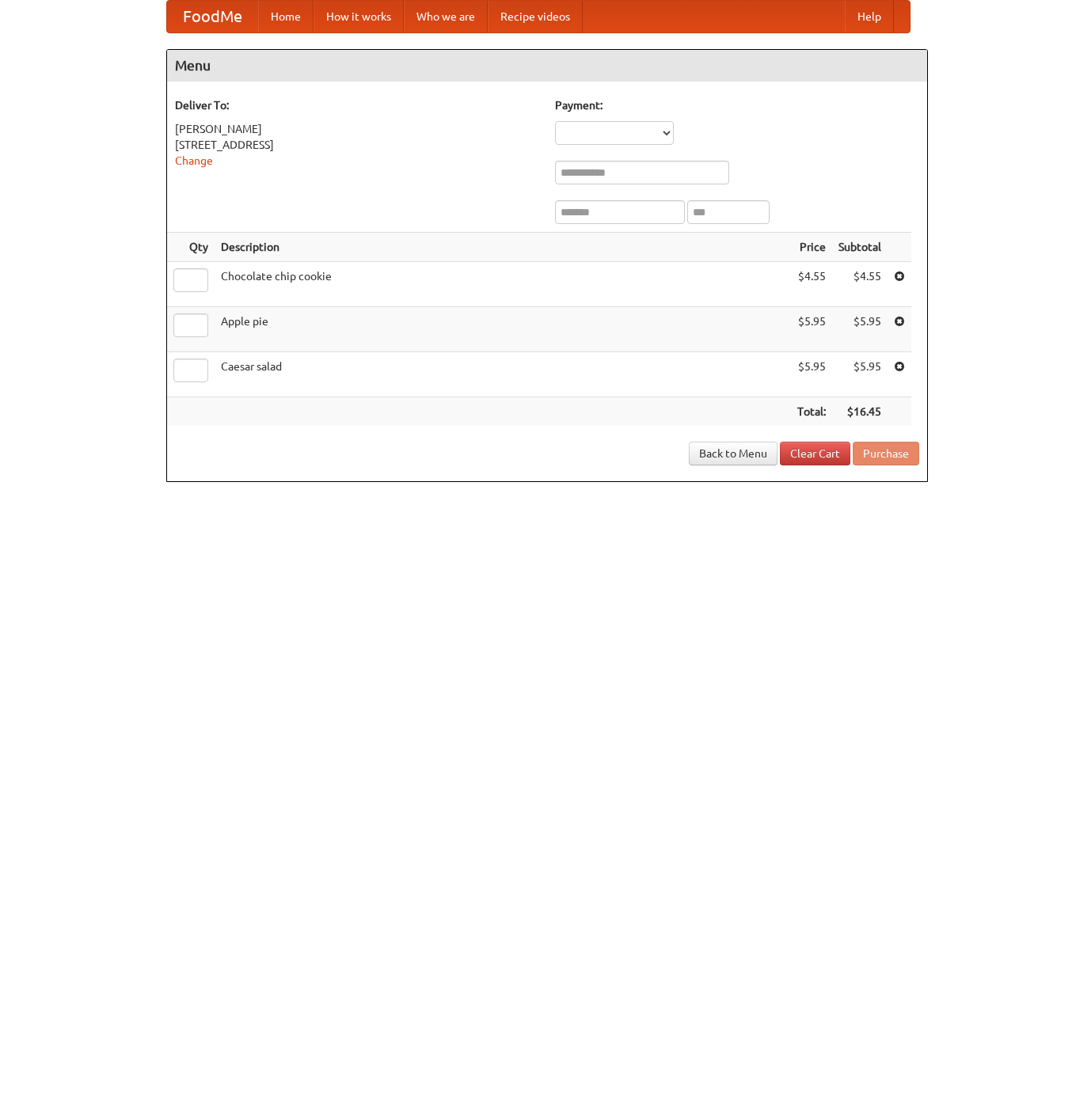  I want to click on a: Recipe videos, so click(536, 17).